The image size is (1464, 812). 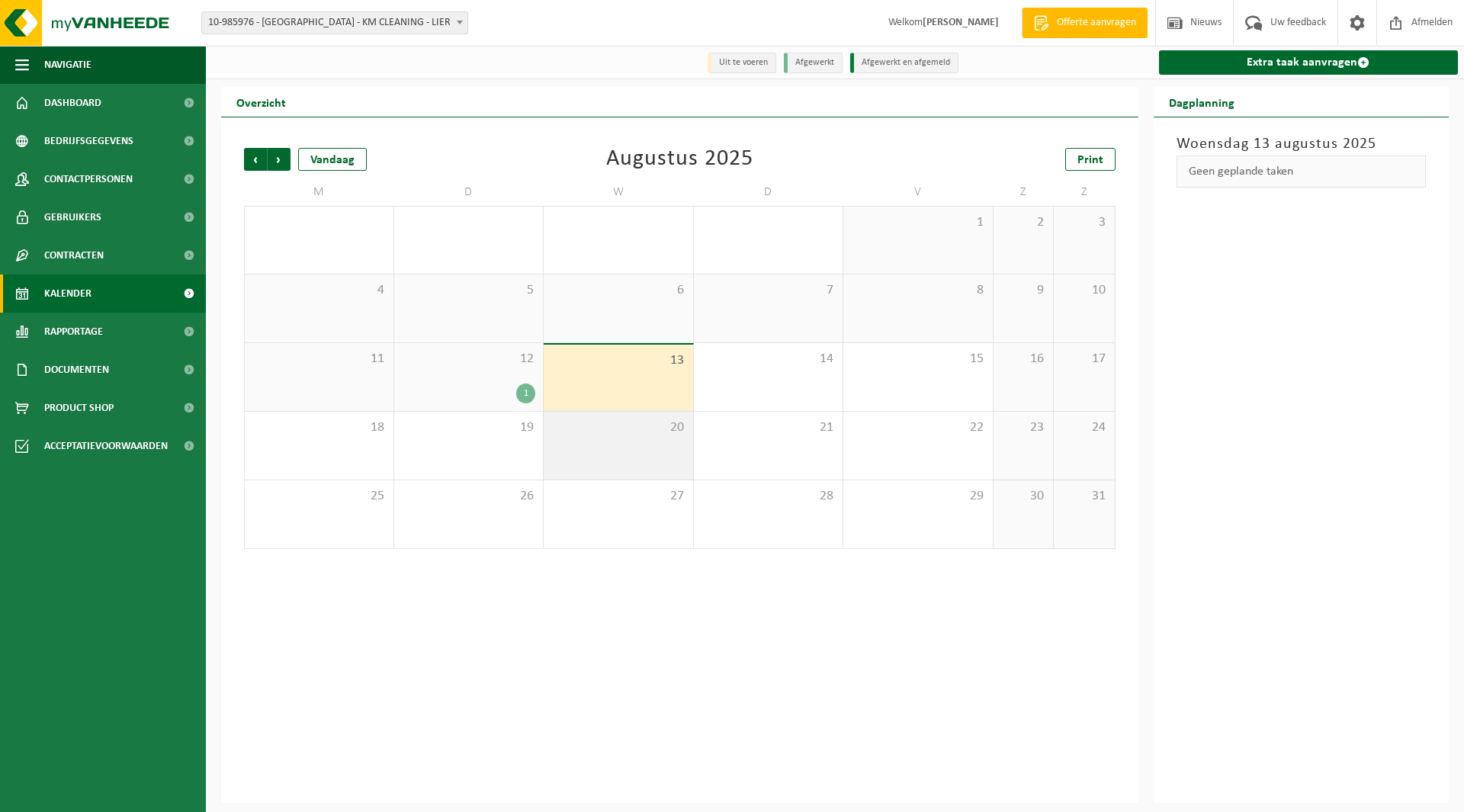 I want to click on span: 13, so click(x=619, y=361).